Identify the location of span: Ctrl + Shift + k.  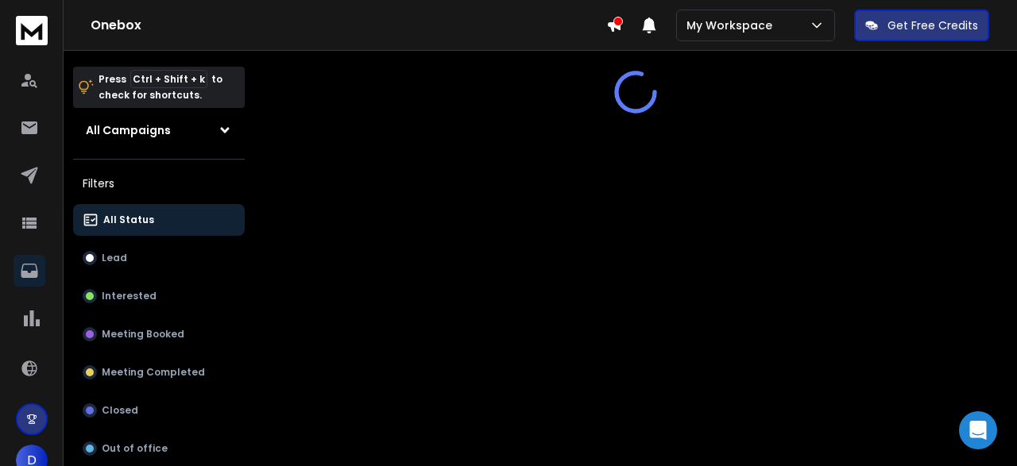
(168, 79).